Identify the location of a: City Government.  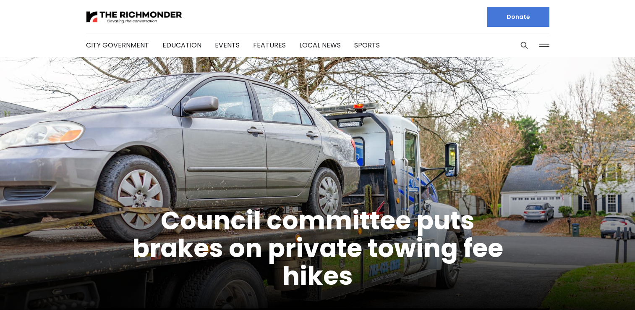
(118, 45).